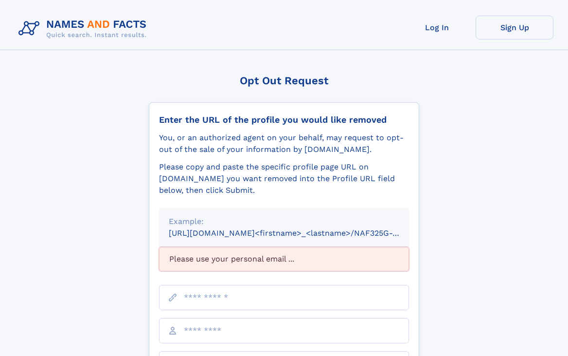 Image resolution: width=568 pixels, height=356 pixels. I want to click on a: Sign Up, so click(515, 27).